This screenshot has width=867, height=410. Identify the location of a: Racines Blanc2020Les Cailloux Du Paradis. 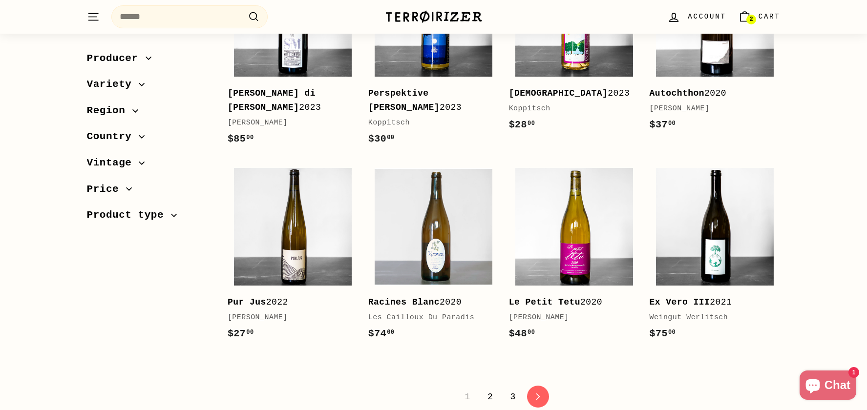
(434, 256).